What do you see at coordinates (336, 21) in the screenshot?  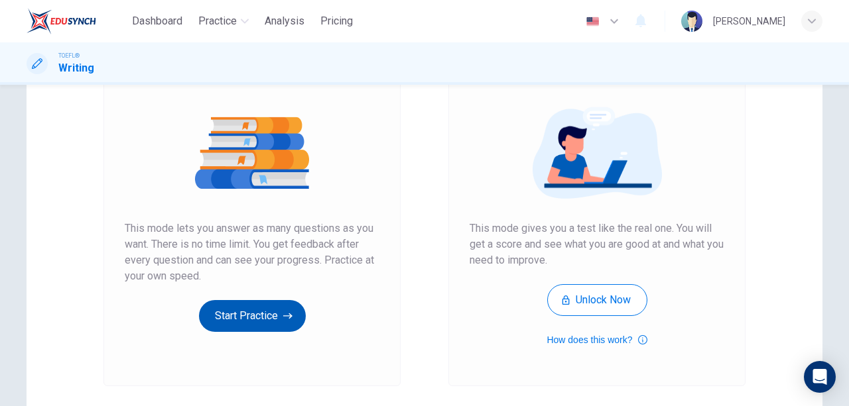 I see `a: Pricing` at bounding box center [336, 21].